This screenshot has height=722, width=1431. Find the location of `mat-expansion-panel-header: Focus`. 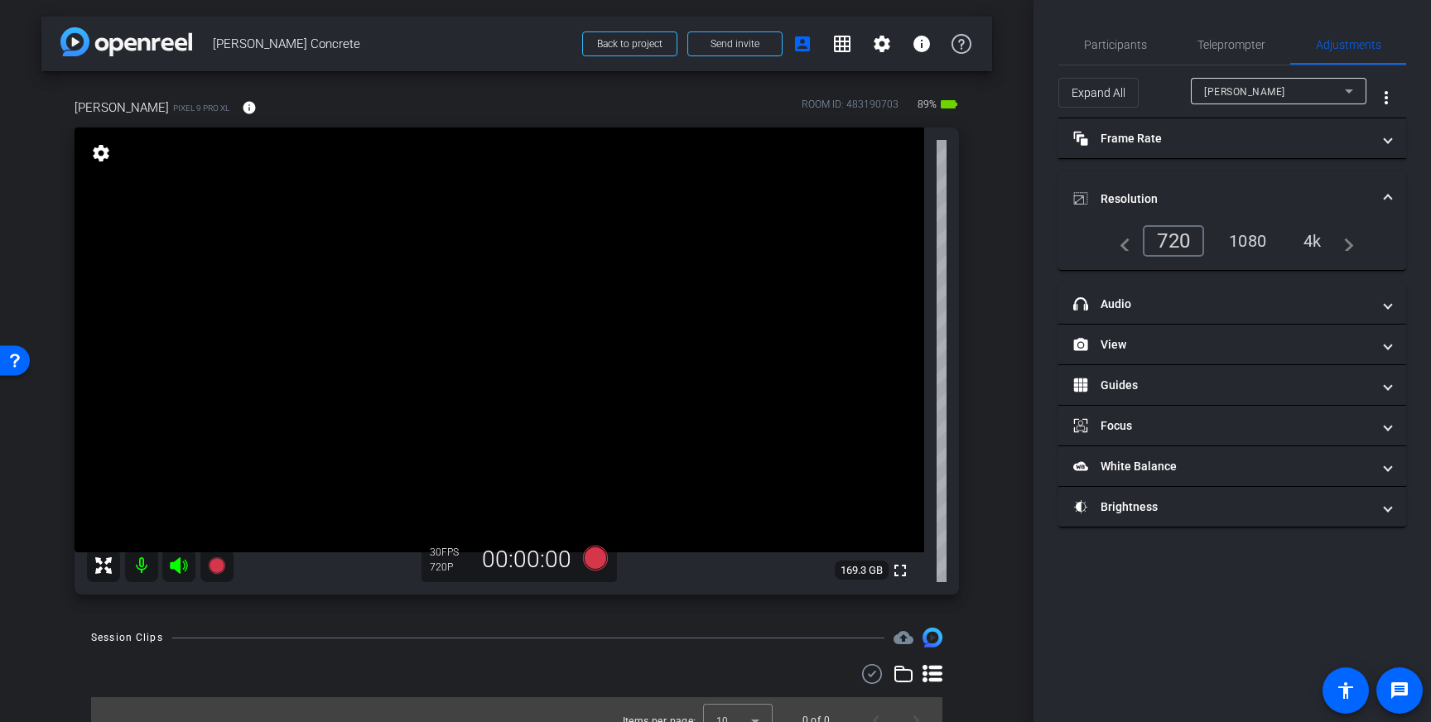

mat-expansion-panel-header: Focus is located at coordinates (1232, 426).